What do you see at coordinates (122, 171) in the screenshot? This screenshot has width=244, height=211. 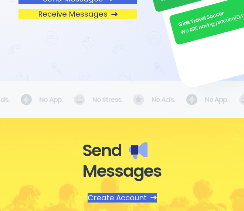 I see `div: Messages` at bounding box center [122, 171].